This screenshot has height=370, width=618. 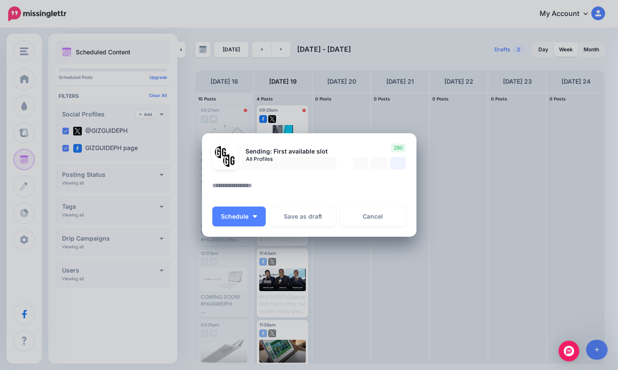 I want to click on a: Cancel, so click(x=373, y=216).